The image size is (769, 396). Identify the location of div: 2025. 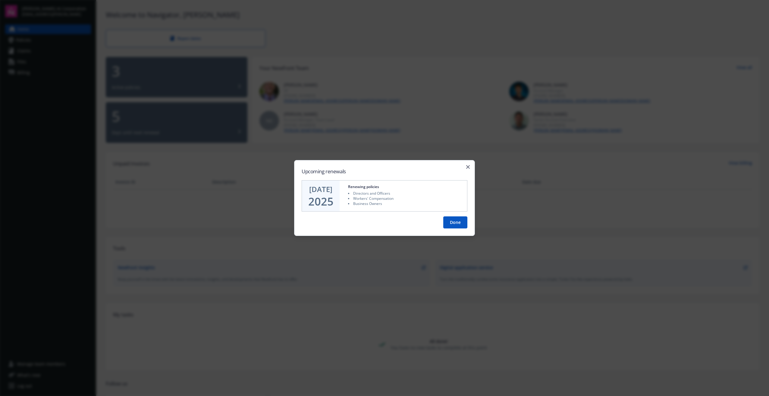
(321, 202).